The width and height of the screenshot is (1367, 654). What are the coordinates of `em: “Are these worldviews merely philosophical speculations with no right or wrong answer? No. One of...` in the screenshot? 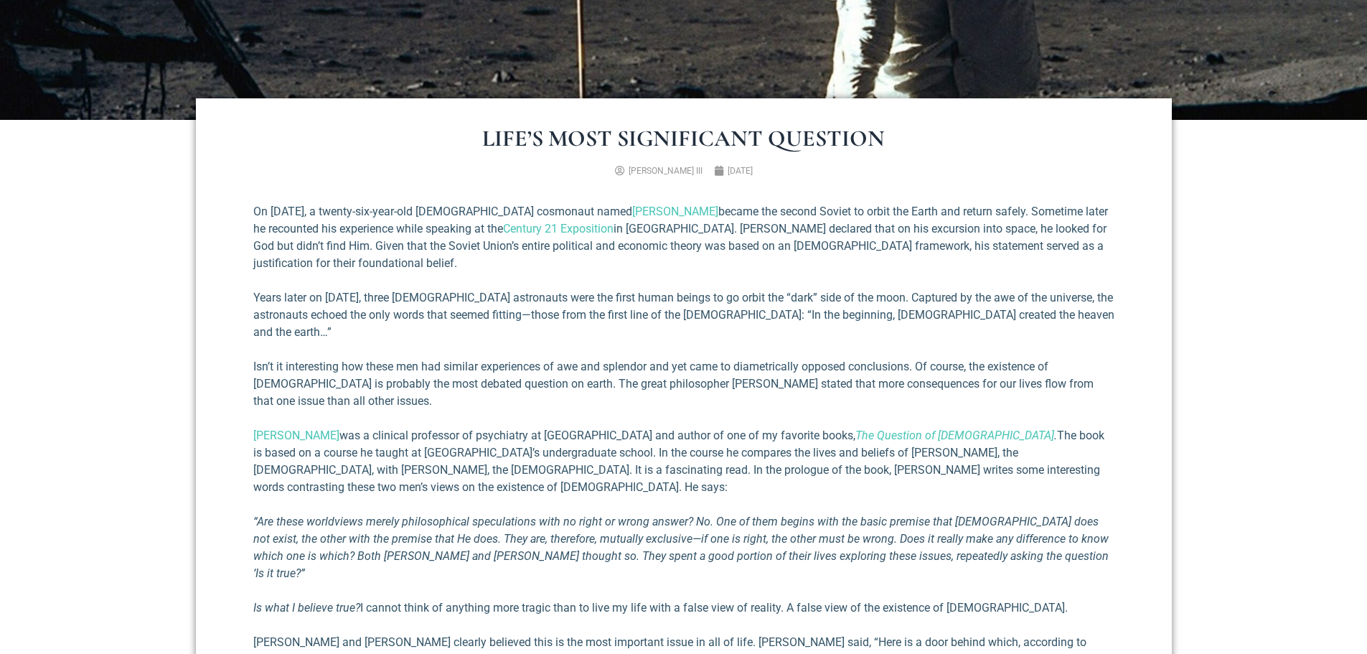 It's located at (681, 547).